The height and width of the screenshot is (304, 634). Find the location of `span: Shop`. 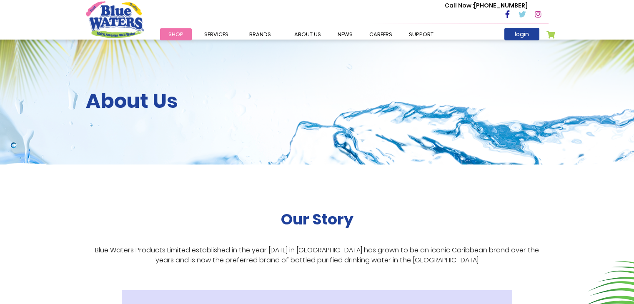

span: Shop is located at coordinates (176, 34).